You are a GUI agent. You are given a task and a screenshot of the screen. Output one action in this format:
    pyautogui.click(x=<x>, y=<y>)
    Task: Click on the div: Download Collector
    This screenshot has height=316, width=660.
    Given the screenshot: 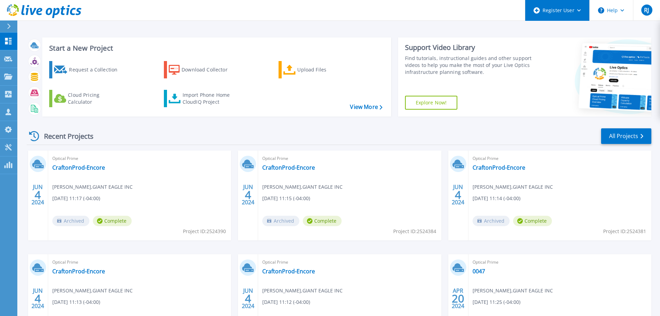 What is the action you would take?
    pyautogui.click(x=209, y=70)
    